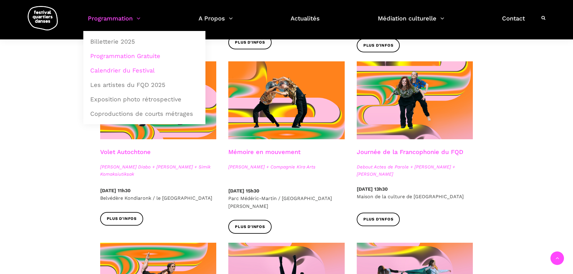 The height and width of the screenshot is (274, 573). I want to click on a: Exposition photo rétrospective, so click(144, 99).